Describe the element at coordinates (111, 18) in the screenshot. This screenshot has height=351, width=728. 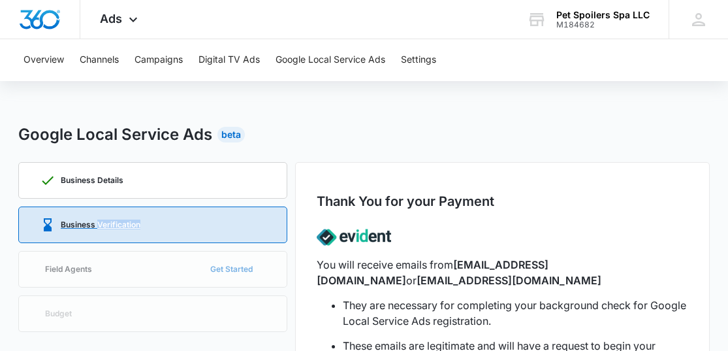
I see `span: Ads` at that location.